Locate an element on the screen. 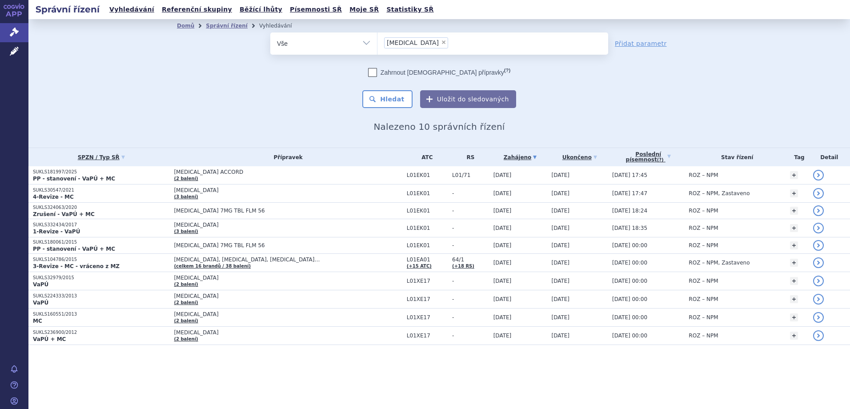  h2: Správní řízení is located at coordinates (68, 9).